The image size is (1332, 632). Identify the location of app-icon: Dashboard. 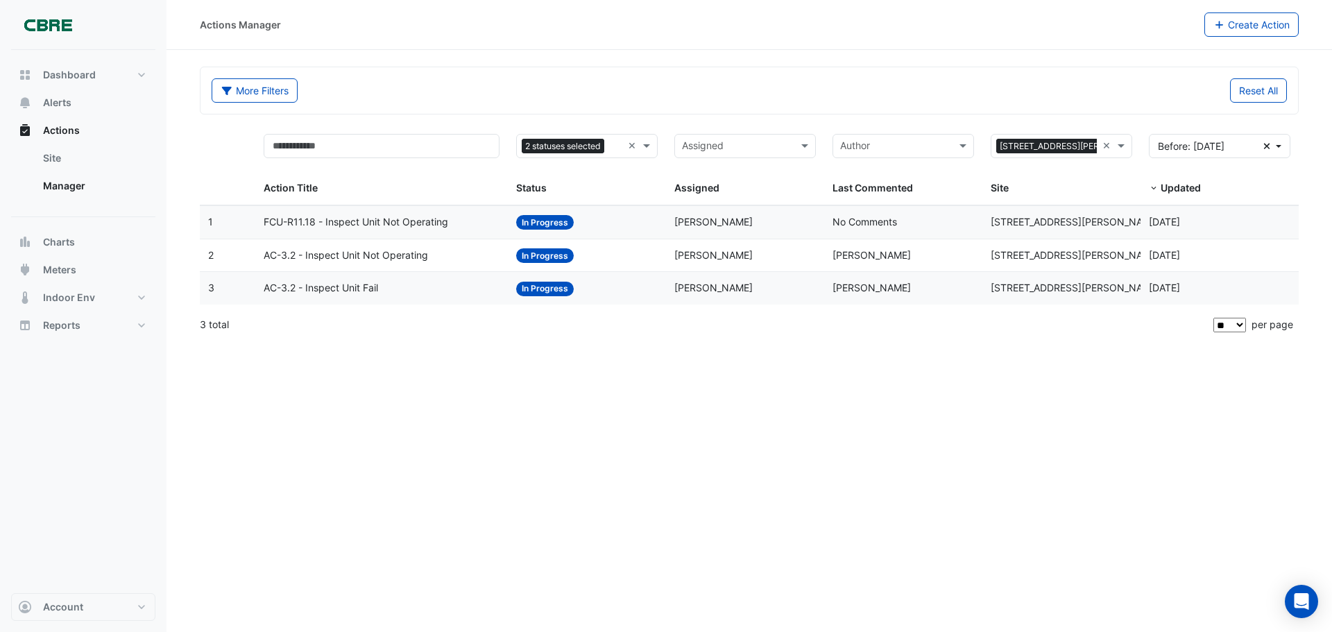
(25, 75).